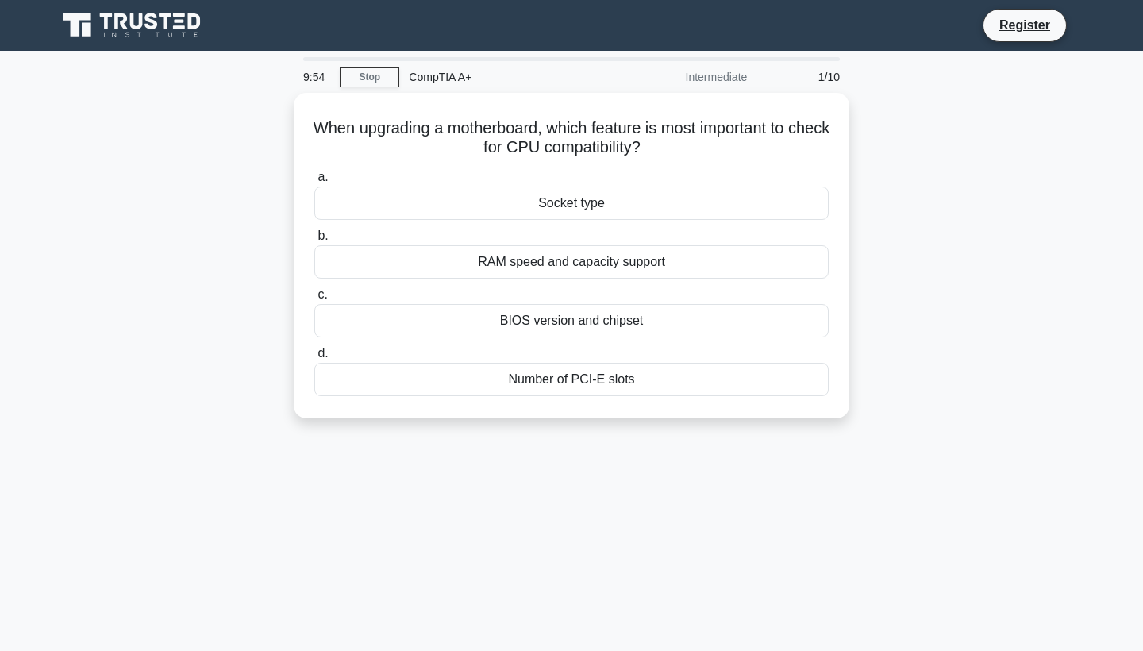 This screenshot has height=651, width=1143. Describe the element at coordinates (571, 379) in the screenshot. I see `div: Number of PCI-E slots` at that location.